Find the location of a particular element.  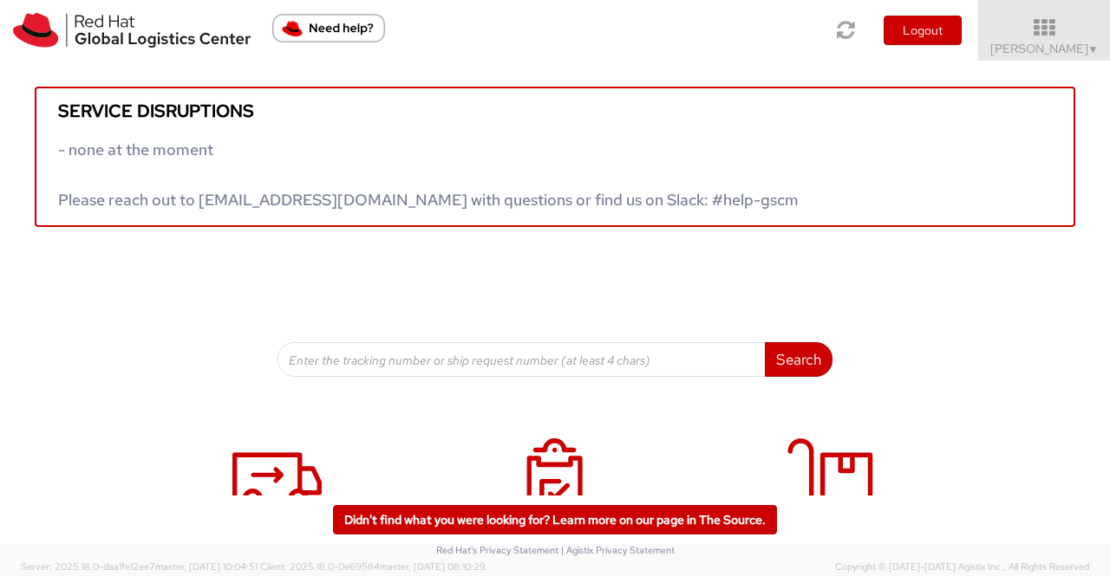

h5: Service disruptions is located at coordinates (555, 111).